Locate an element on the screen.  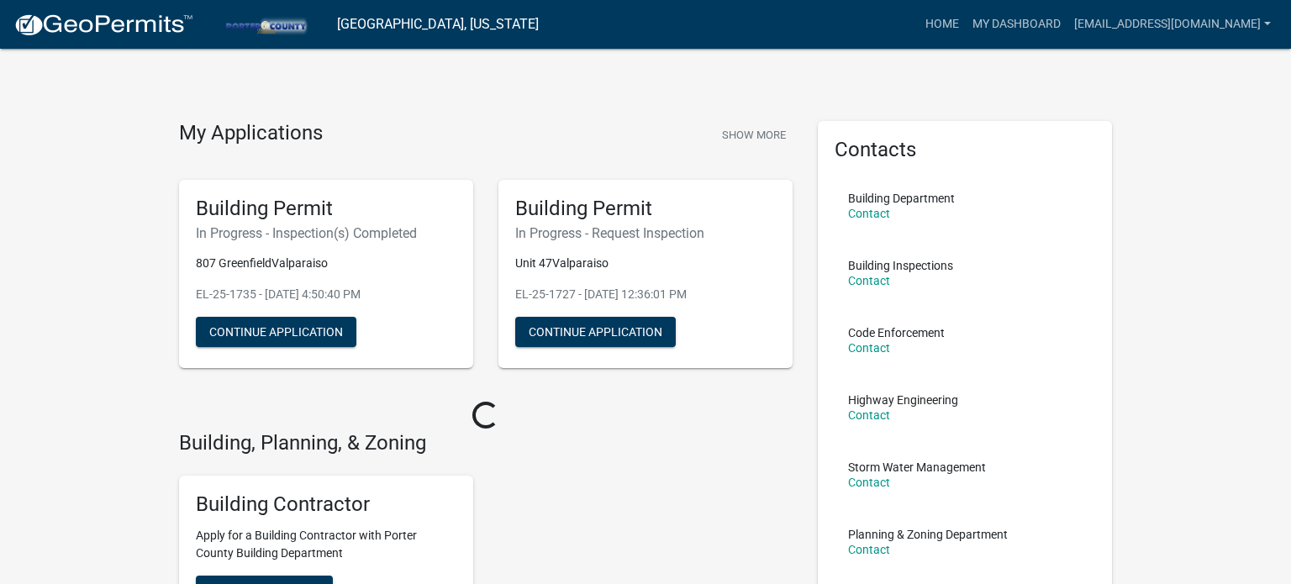
h5: Contacts is located at coordinates (965, 150).